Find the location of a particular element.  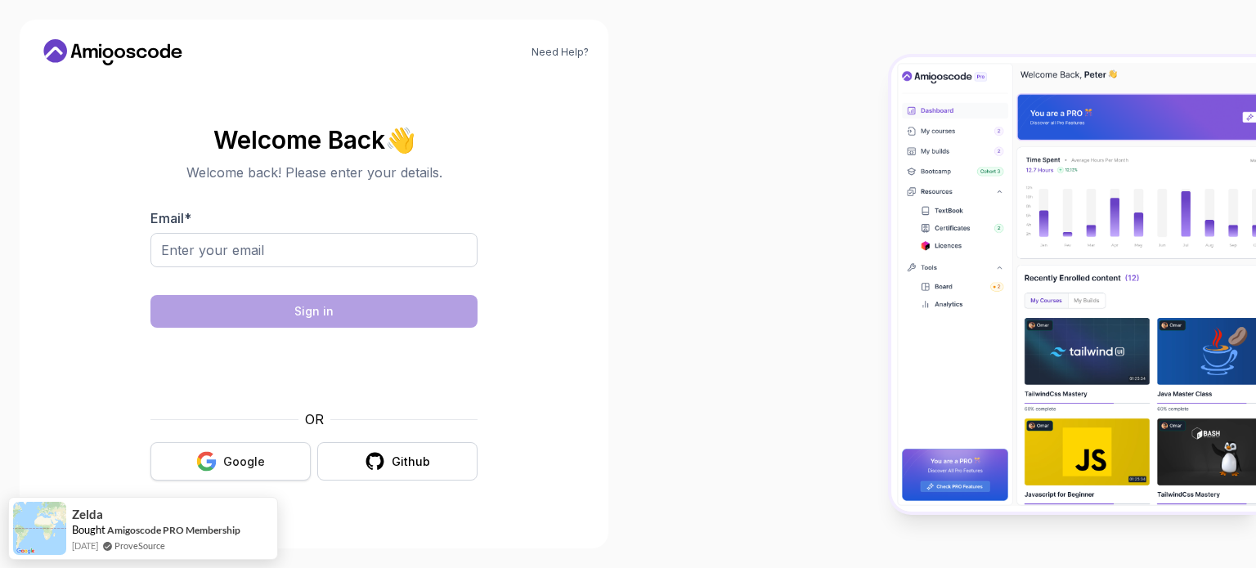

a: Home link is located at coordinates (113, 52).